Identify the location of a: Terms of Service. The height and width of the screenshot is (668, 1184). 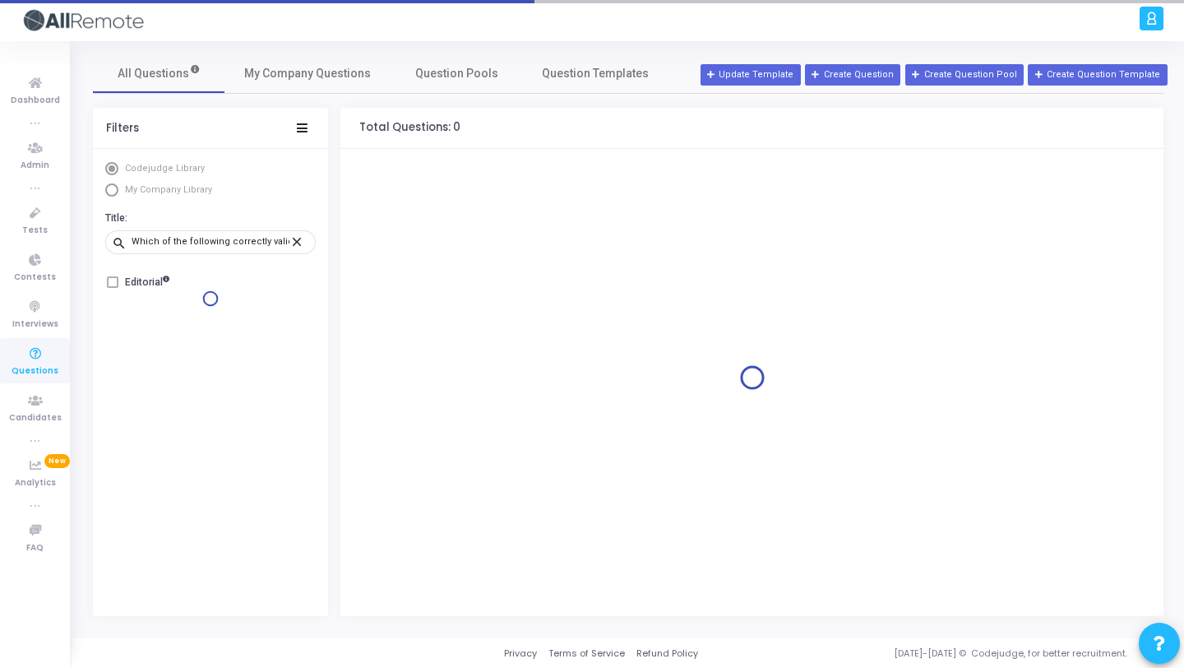
(586, 653).